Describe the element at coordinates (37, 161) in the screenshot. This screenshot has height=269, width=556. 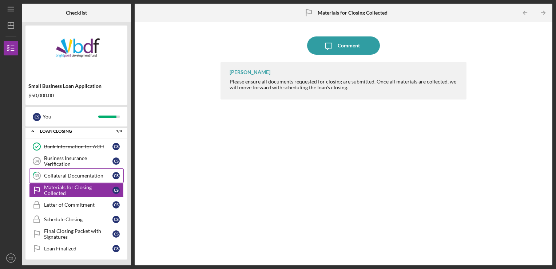
I see `tspan: 34` at that location.